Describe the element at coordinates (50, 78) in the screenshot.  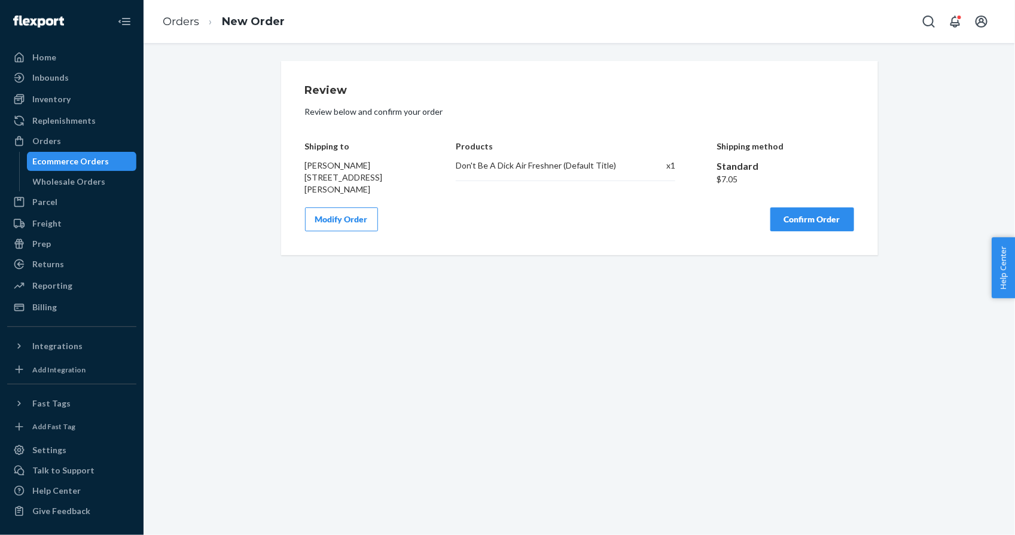
I see `div: Inbounds` at that location.